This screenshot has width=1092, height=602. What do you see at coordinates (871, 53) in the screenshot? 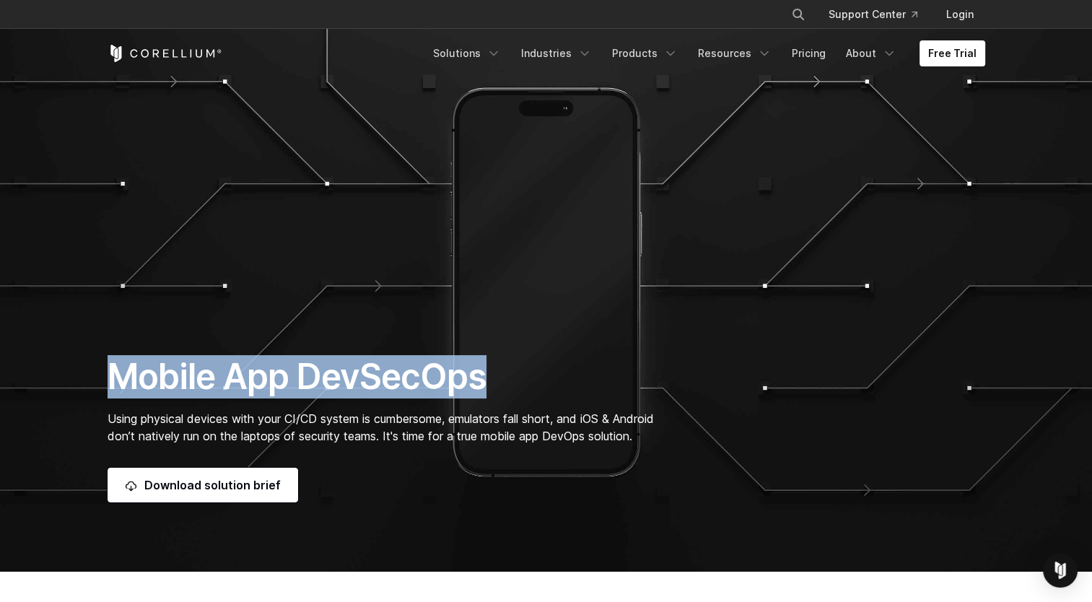
I see `a: About` at bounding box center [871, 53].